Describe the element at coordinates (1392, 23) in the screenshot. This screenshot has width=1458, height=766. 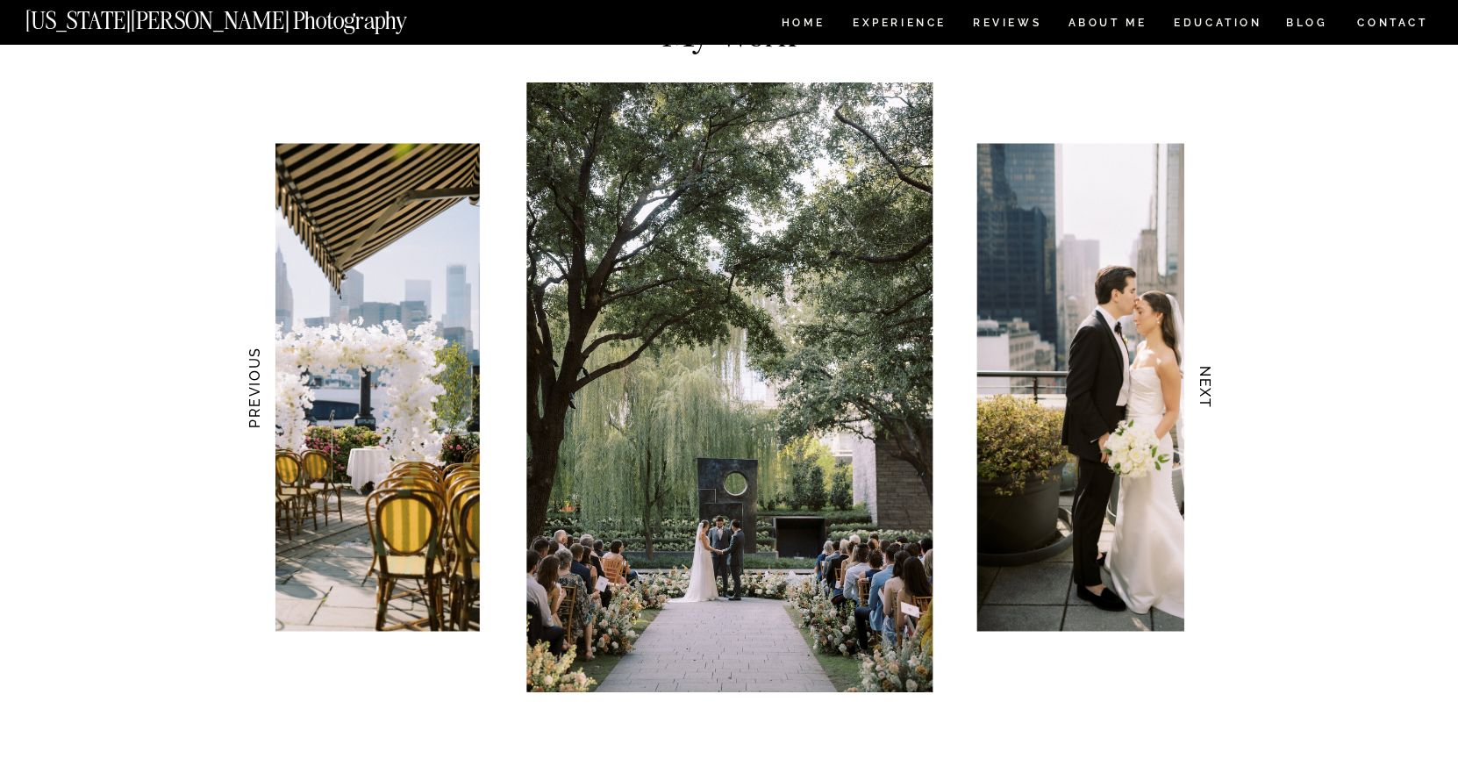
I see `a: CONTACT` at that location.